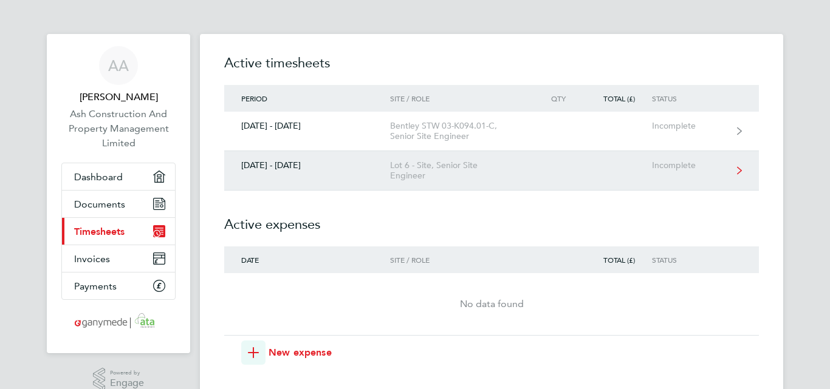  What do you see at coordinates (491, 69) in the screenshot?
I see `h2: Active timesheets` at bounding box center [491, 69].